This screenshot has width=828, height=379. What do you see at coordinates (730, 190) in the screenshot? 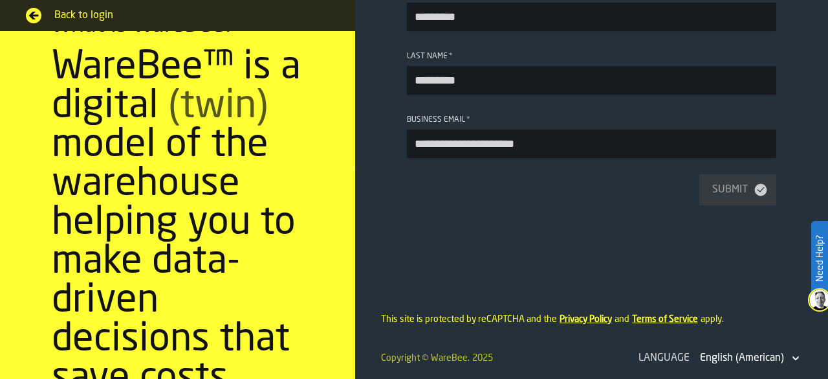
I see `div: Submit` at bounding box center [730, 190].